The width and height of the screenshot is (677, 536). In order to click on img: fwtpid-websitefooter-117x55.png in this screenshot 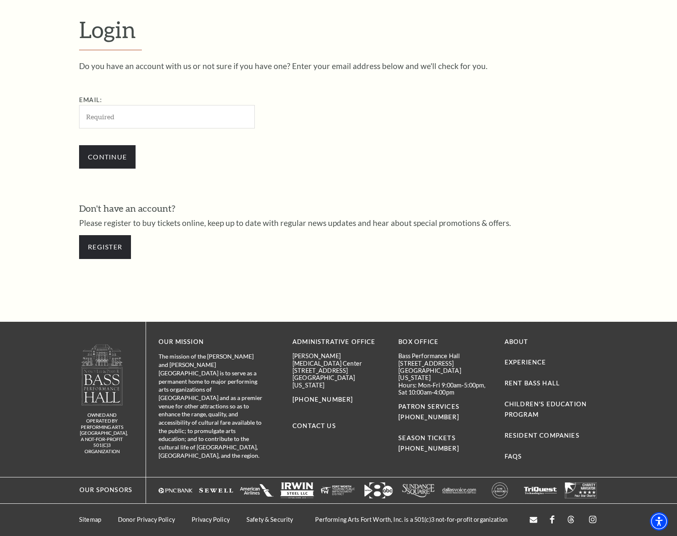, I will do `click(338, 490)`.